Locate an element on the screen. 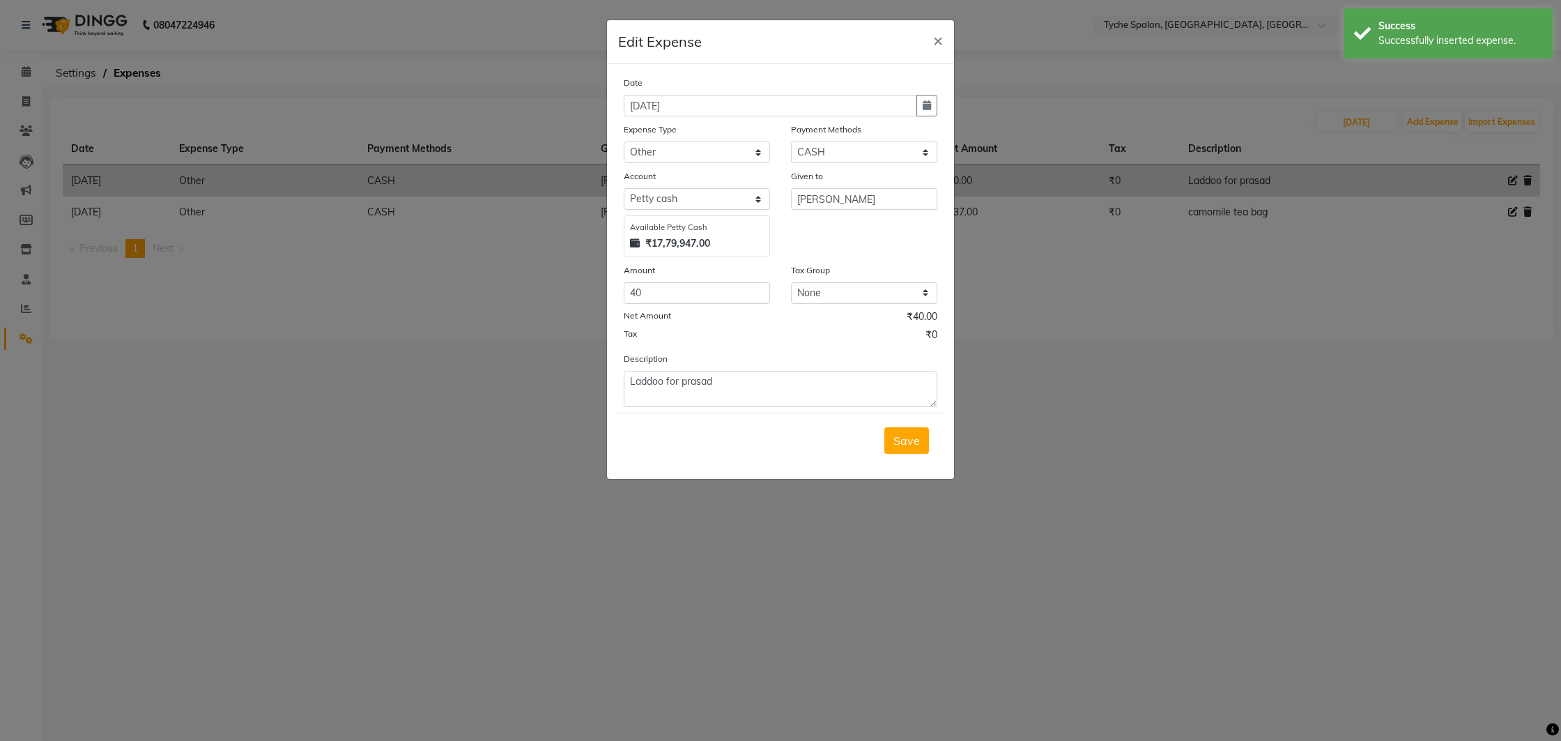 The height and width of the screenshot is (741, 1561). label: Given to is located at coordinates (807, 176).